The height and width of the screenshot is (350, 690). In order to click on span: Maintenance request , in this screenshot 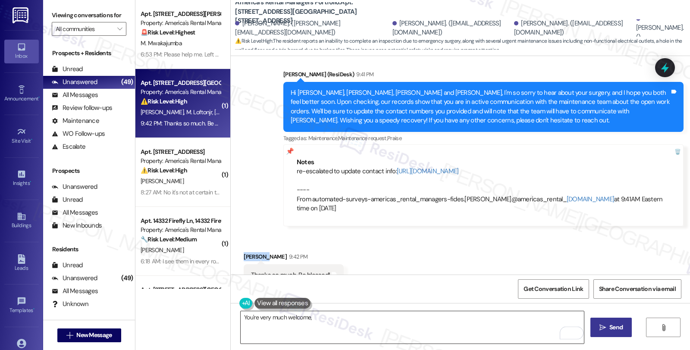, I will do `click(363, 138)`.